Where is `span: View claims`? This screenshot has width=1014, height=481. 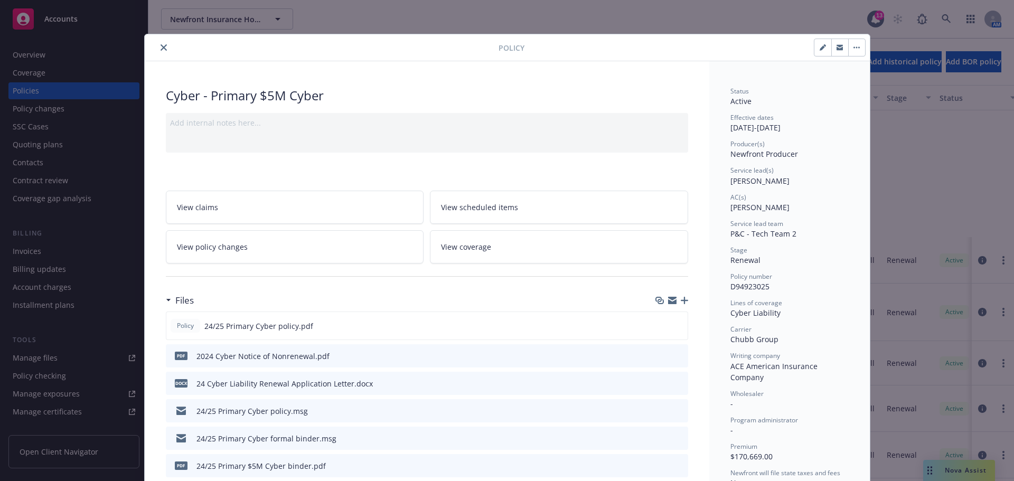
span: View claims is located at coordinates (198, 207).